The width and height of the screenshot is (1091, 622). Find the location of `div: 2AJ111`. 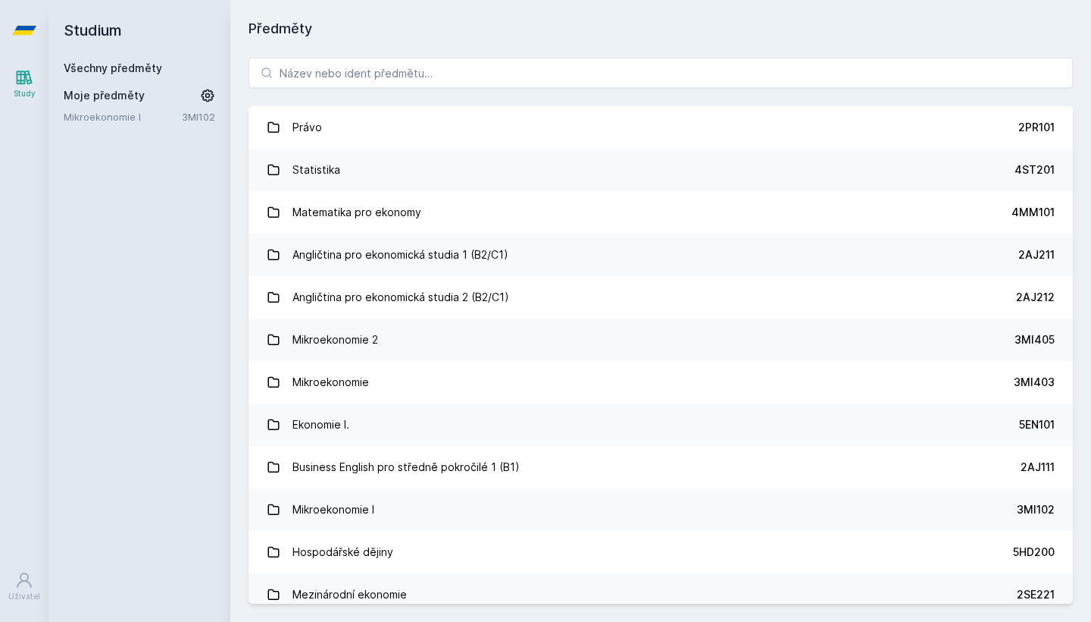

div: 2AJ111 is located at coordinates (1038, 467).